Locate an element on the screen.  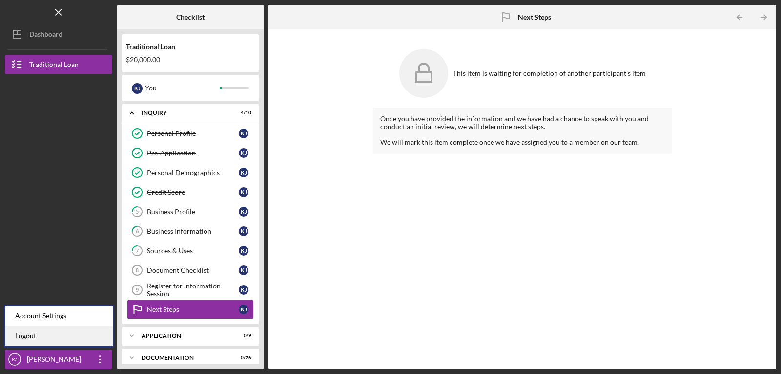
tspan: 9 is located at coordinates (137, 290).